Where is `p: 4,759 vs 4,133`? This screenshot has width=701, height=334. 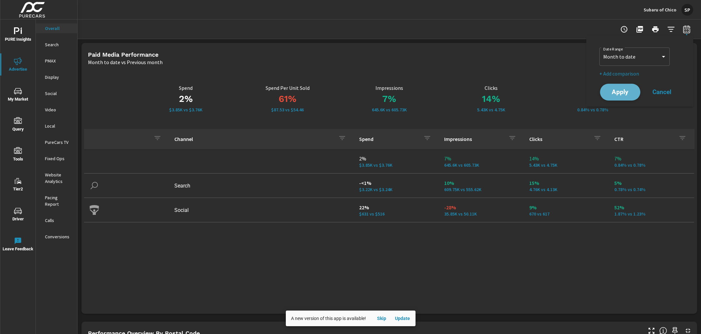
p: 4,759 vs 4,133 is located at coordinates (566, 190).